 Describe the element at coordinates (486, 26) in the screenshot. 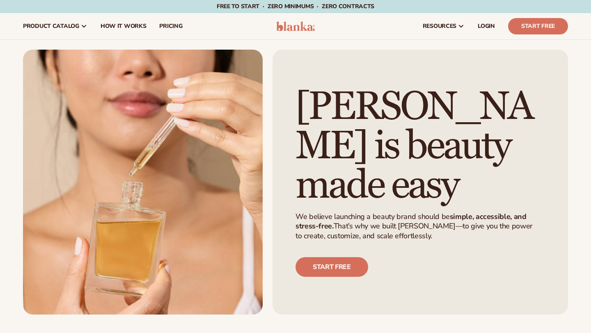

I see `a: LOGIN` at that location.